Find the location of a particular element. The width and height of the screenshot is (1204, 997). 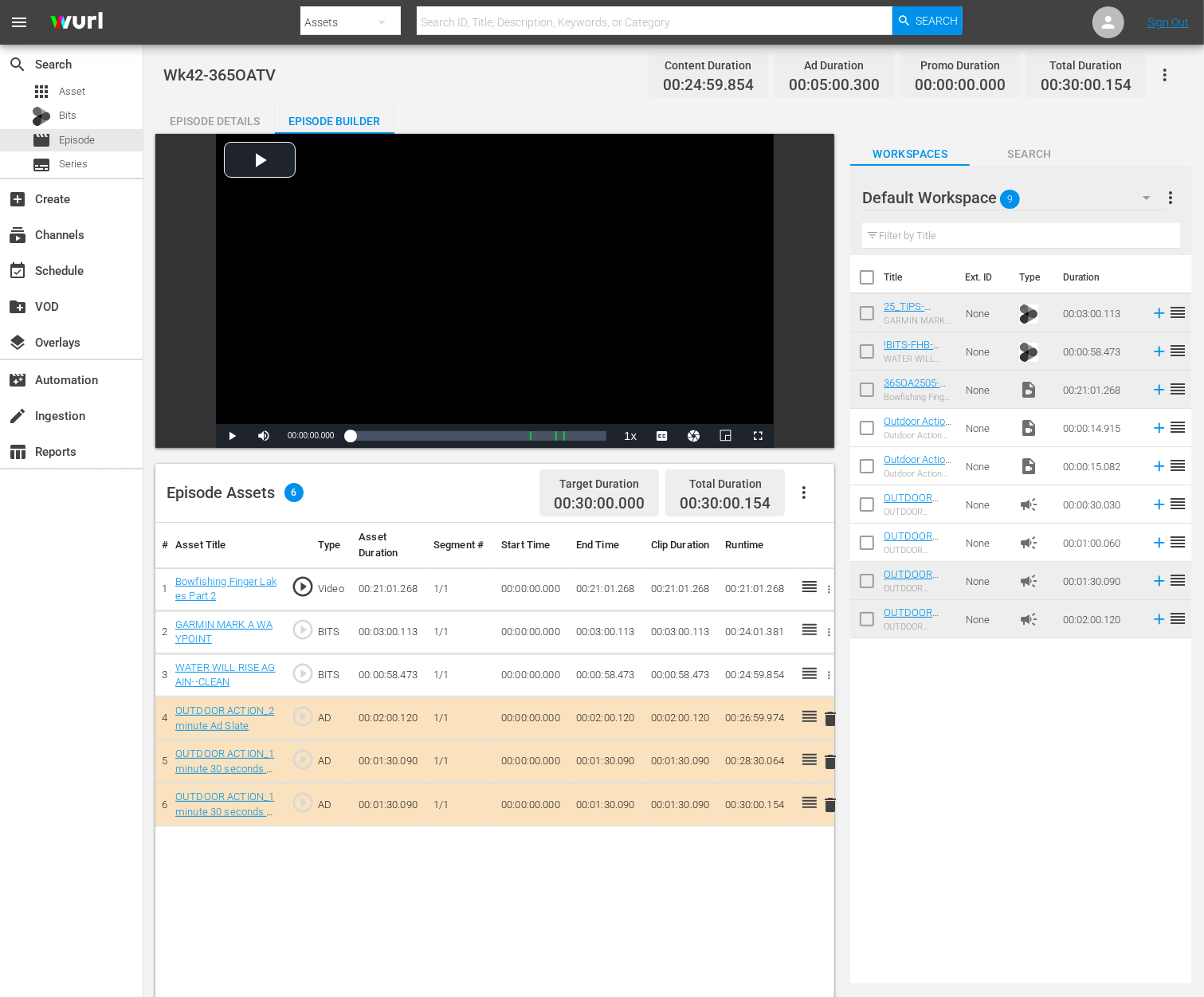

a: OUTDOOR ACTION_2 minute Ad Slate is located at coordinates (911, 630).